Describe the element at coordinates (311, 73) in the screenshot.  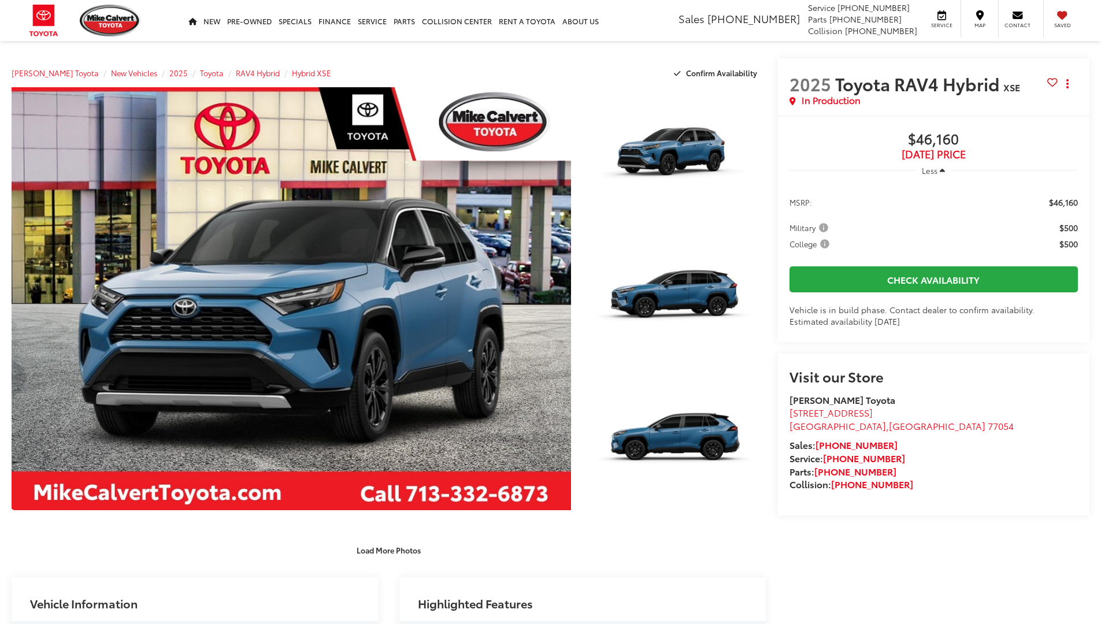
I see `a: Hybrid XSE` at that location.